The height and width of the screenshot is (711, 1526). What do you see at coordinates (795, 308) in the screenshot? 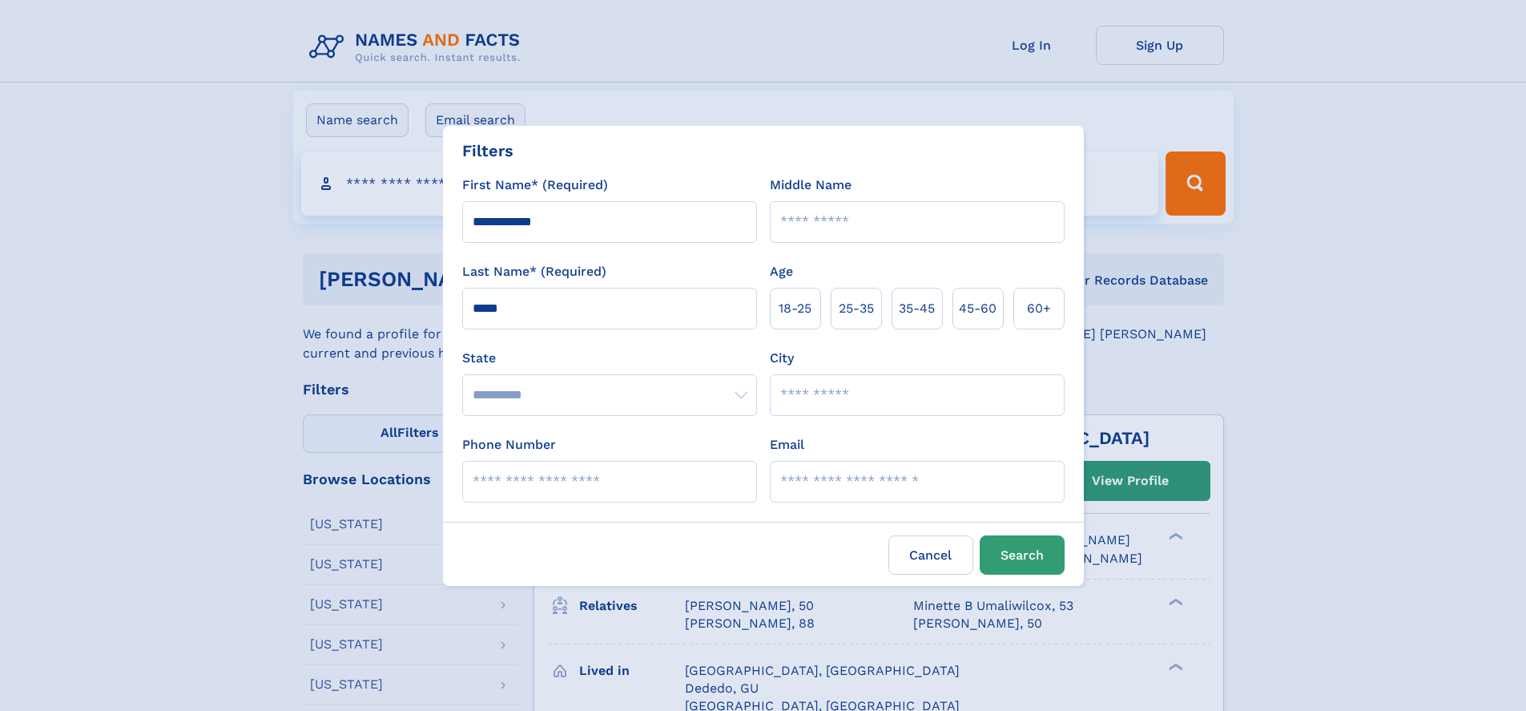
I see `span: 18‑25` at bounding box center [795, 308].